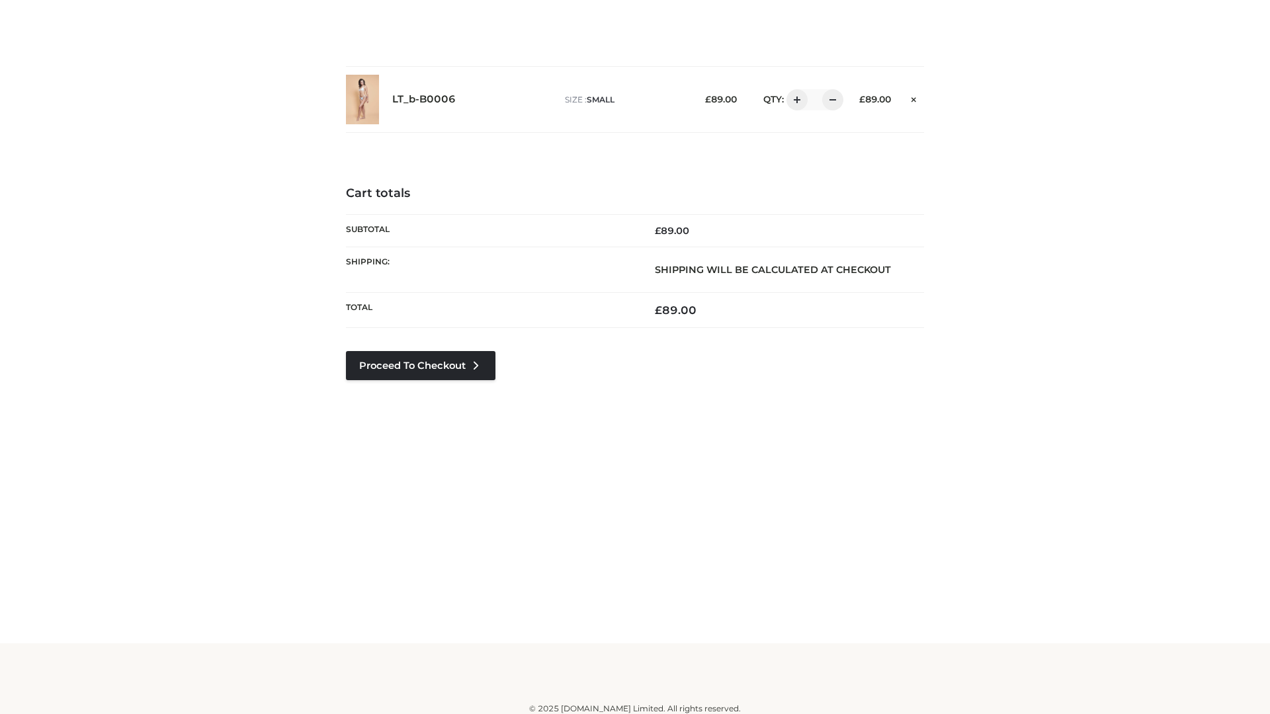  I want to click on span: SMALL, so click(600, 99).